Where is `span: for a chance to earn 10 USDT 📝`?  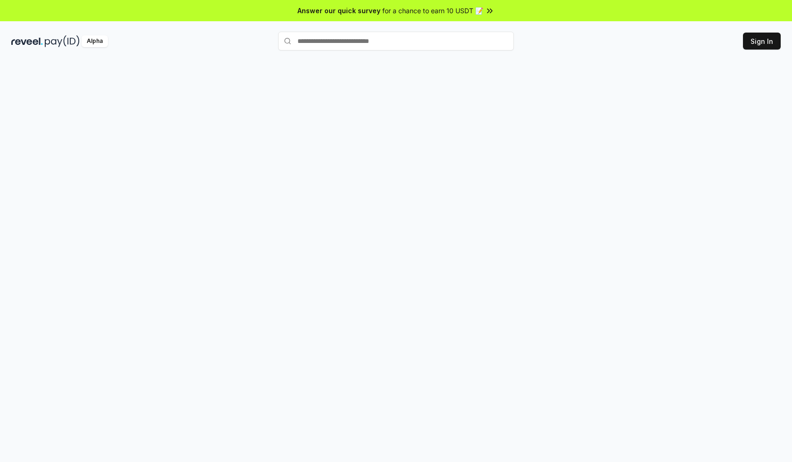
span: for a chance to earn 10 USDT 📝 is located at coordinates (433, 10).